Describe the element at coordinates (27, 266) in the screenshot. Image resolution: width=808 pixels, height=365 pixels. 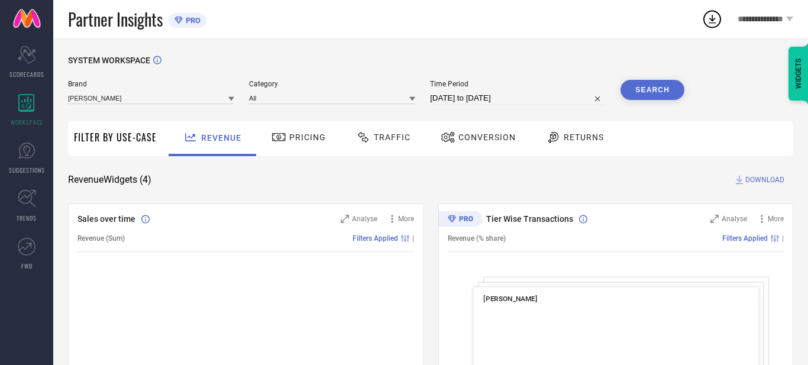
I see `span: FWD` at that location.